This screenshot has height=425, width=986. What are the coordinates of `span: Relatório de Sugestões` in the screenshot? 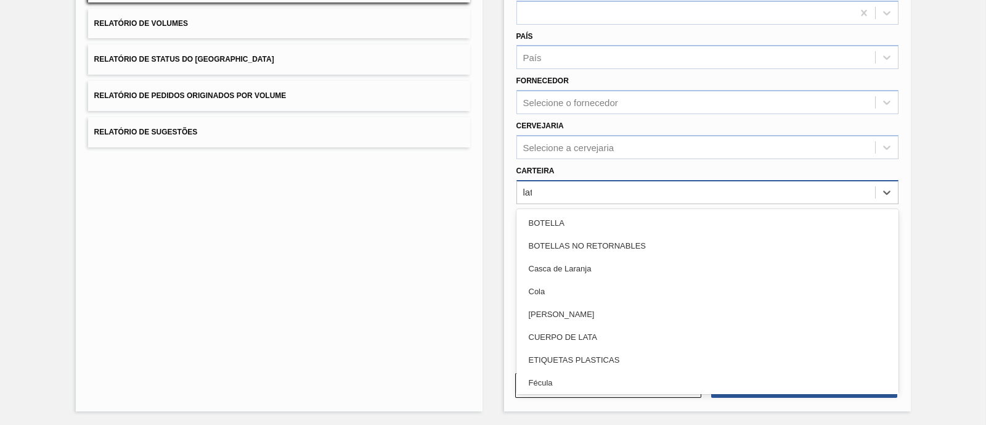 It's located at (146, 132).